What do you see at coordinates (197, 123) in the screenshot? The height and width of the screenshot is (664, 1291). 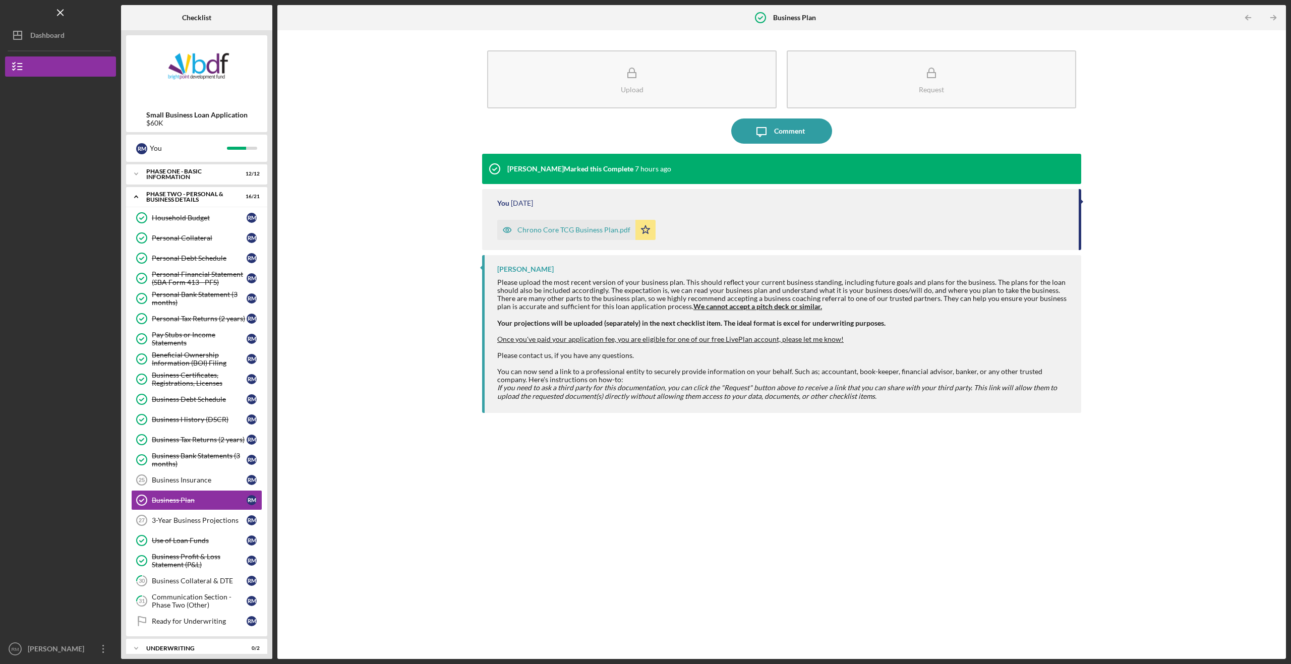 I see `div: $60K` at bounding box center [197, 123].